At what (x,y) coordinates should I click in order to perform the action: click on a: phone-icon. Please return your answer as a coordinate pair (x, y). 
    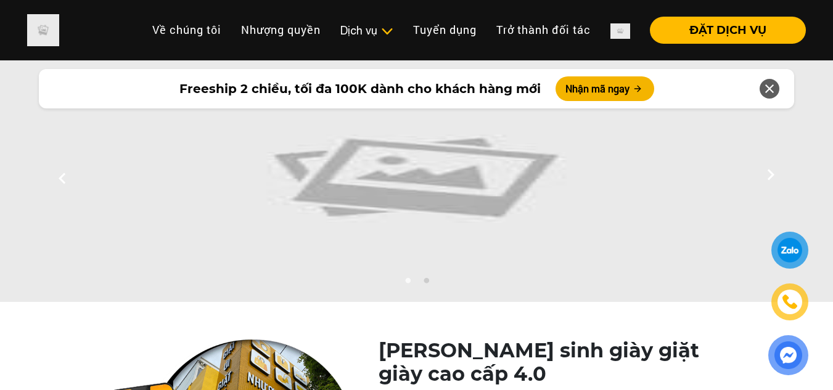
    Looking at the image, I should click on (790, 302).